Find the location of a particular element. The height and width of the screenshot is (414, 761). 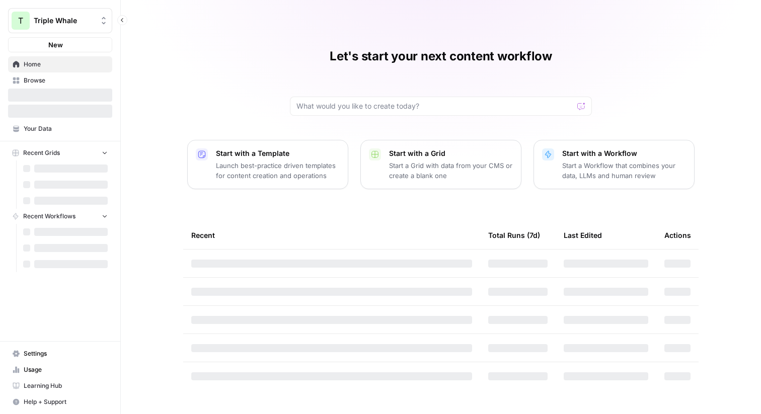

span: Triple Whale is located at coordinates (64, 21).